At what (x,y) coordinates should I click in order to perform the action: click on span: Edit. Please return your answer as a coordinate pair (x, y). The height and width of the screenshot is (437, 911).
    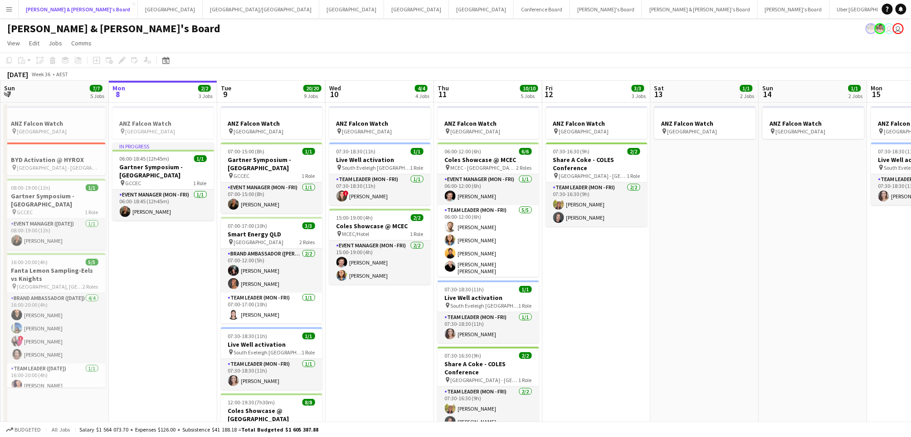
    Looking at the image, I should click on (34, 43).